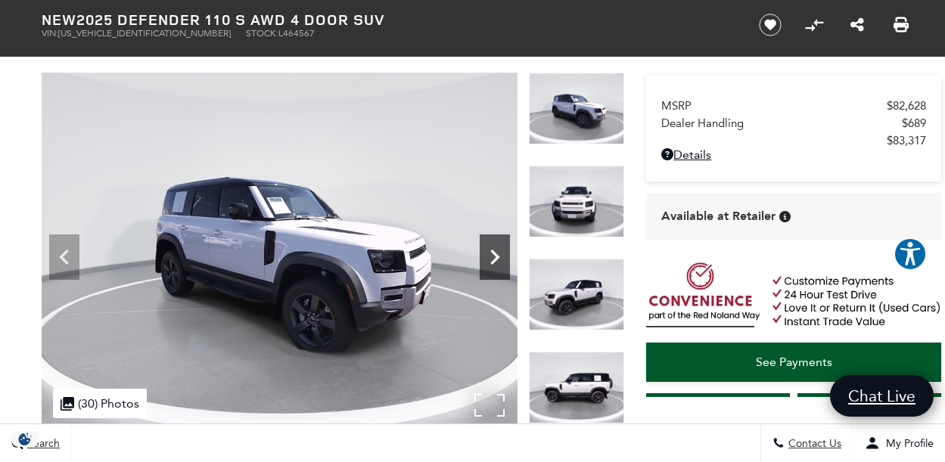 This screenshot has width=945, height=462. Describe the element at coordinates (907, 106) in the screenshot. I see `span: $82,628` at that location.